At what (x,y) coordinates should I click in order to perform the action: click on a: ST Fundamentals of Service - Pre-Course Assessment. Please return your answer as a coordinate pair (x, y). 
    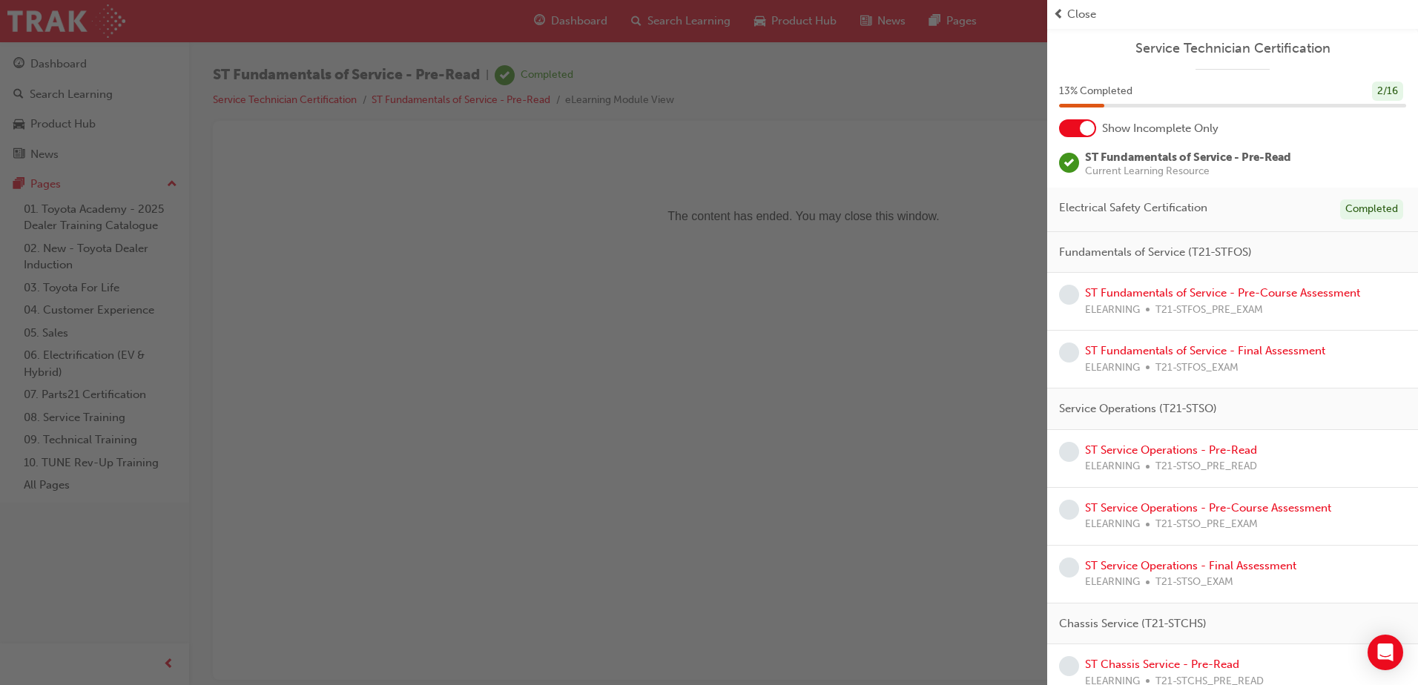
    Looking at the image, I should click on (1222, 293).